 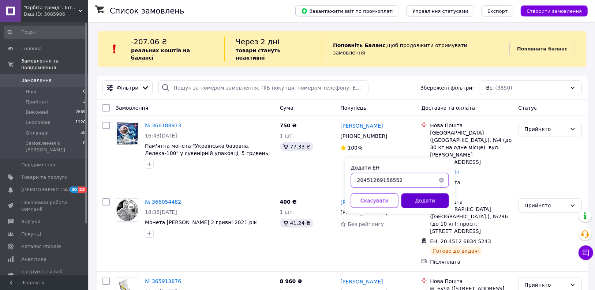 I want to click on span: Доставка та оплата, so click(x=448, y=108).